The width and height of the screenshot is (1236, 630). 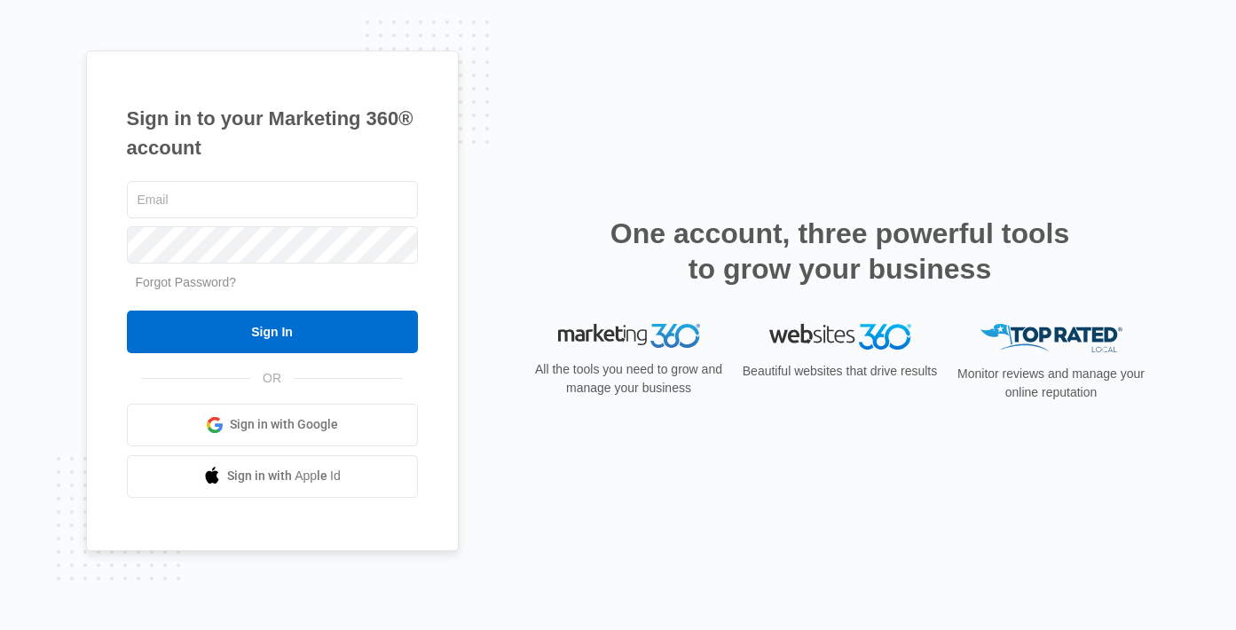 I want to click on img: Top Rated Local, so click(x=1052, y=338).